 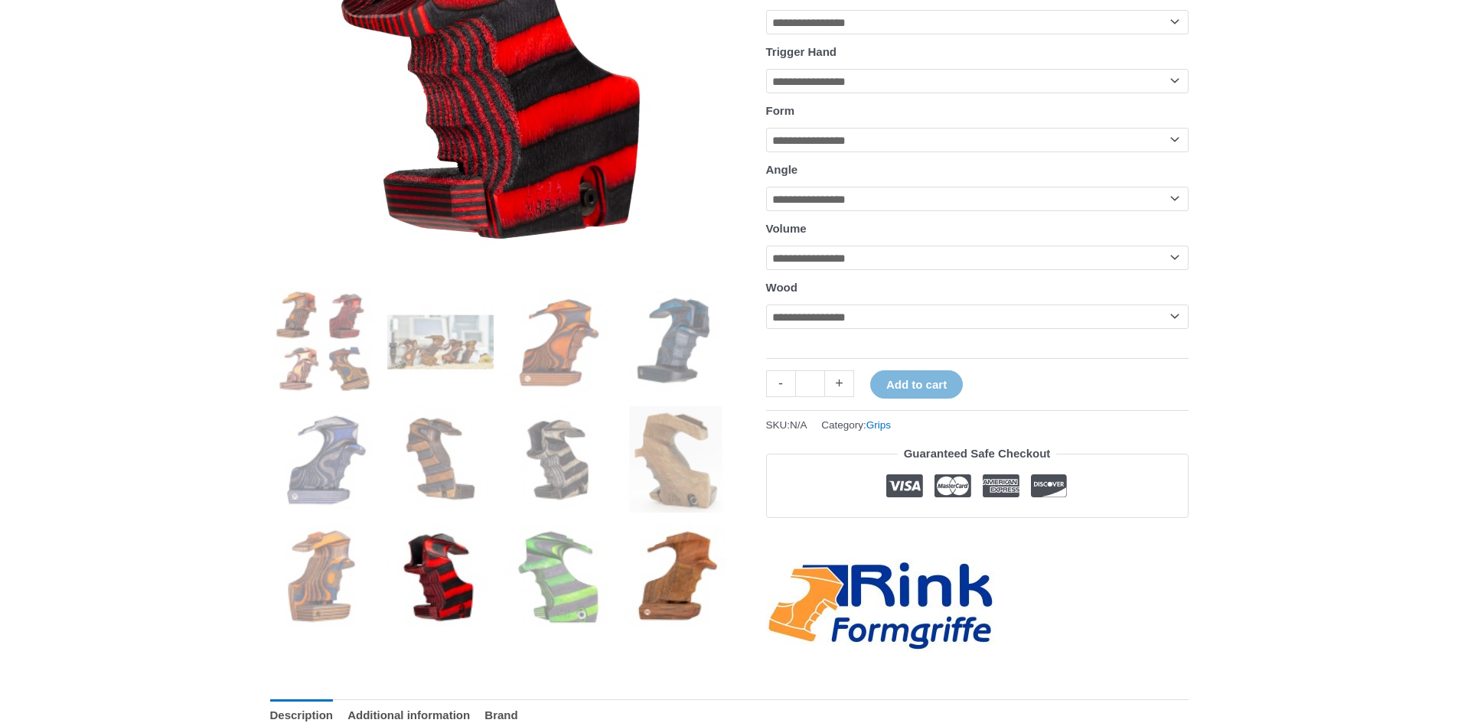 I want to click on img: Rink Air Pistol Grip - Image 8, so click(x=676, y=459).